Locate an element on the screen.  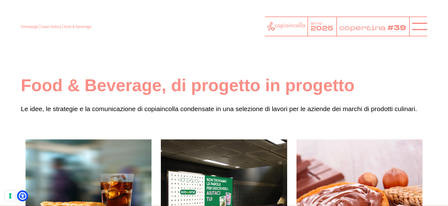
button: Le tue preferenze relative al consenso per le tecnologie di tracciamento is located at coordinates (10, 196).